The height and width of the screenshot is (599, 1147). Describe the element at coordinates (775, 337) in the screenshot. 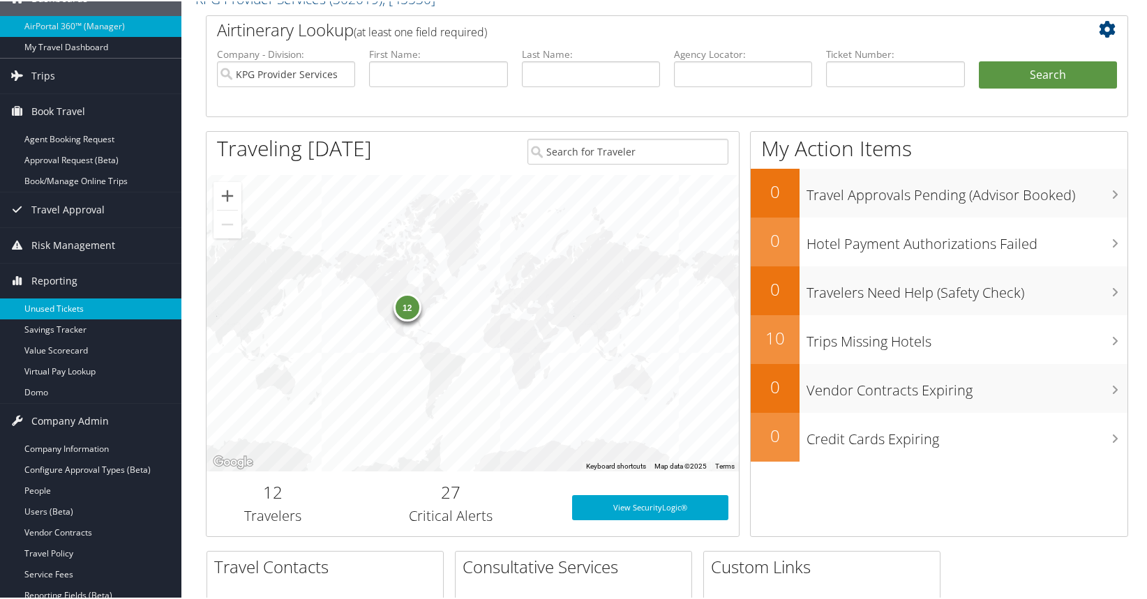

I see `h2: 10` at that location.